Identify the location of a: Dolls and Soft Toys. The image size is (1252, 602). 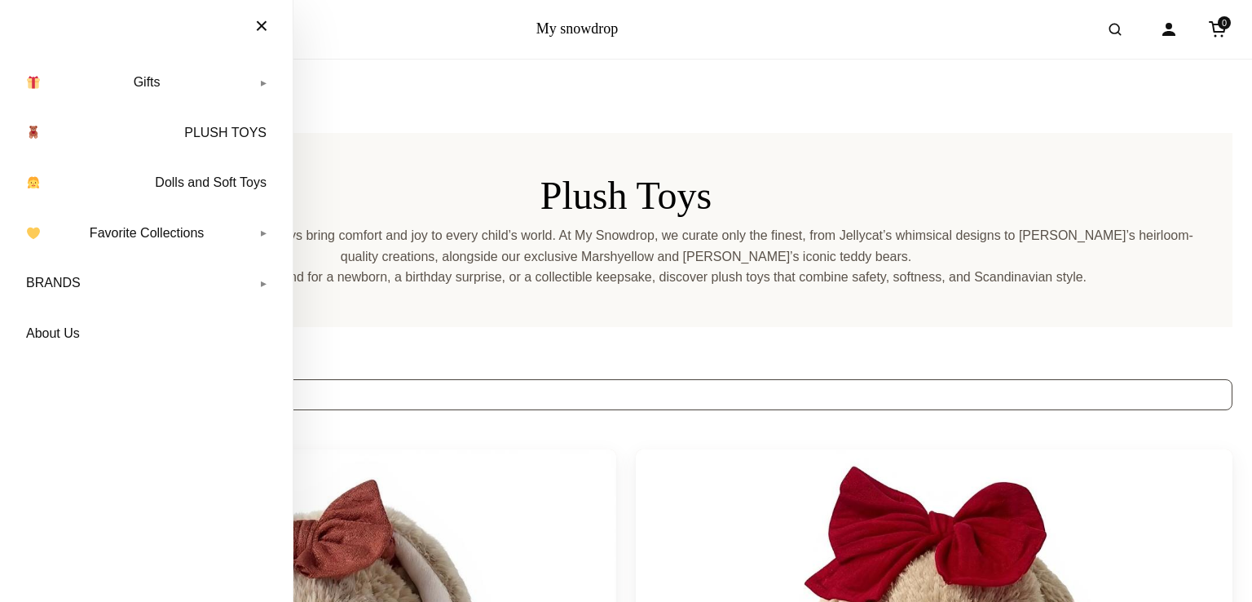
(146, 183).